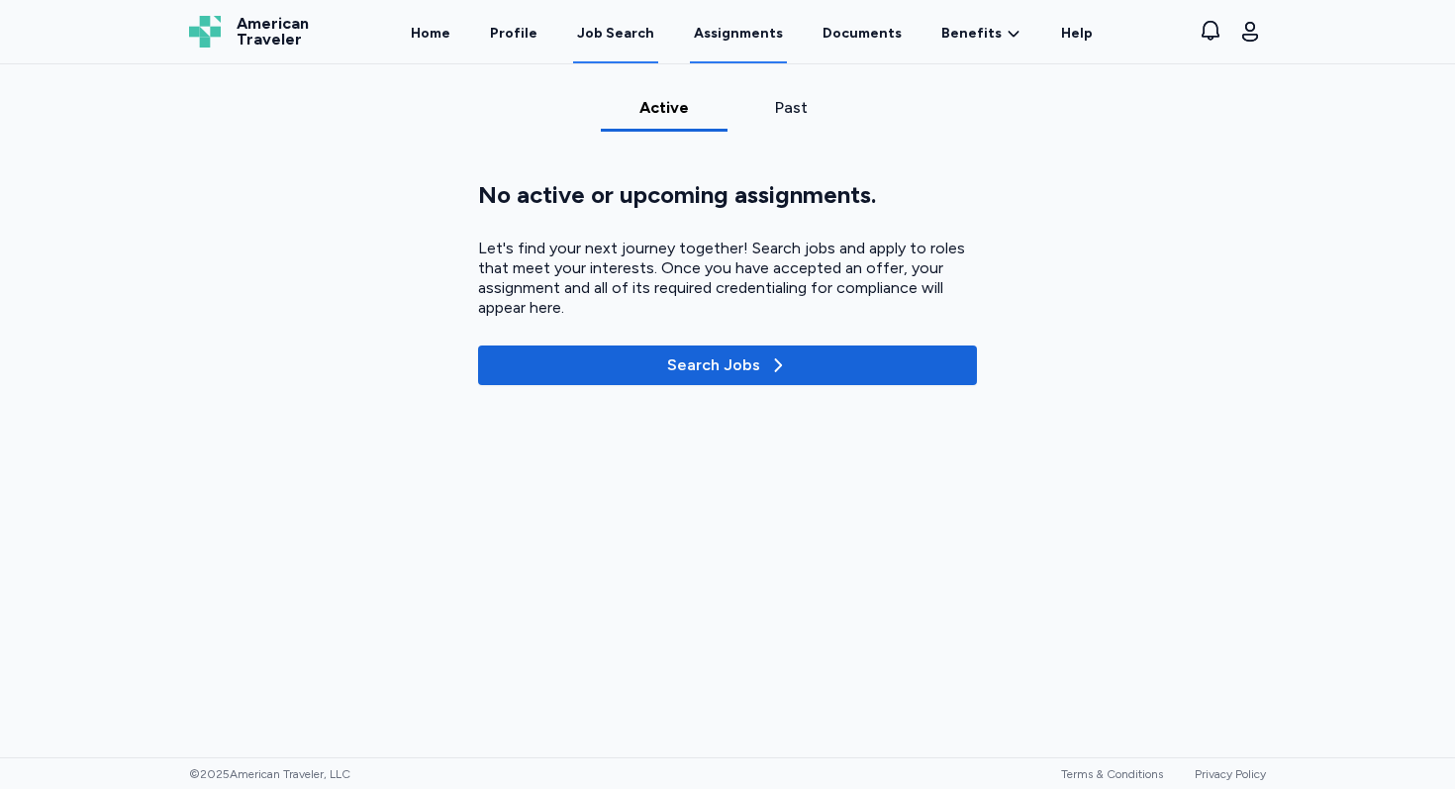 The width and height of the screenshot is (1455, 789). Describe the element at coordinates (727, 365) in the screenshot. I see `button: Search Jobs` at that location.